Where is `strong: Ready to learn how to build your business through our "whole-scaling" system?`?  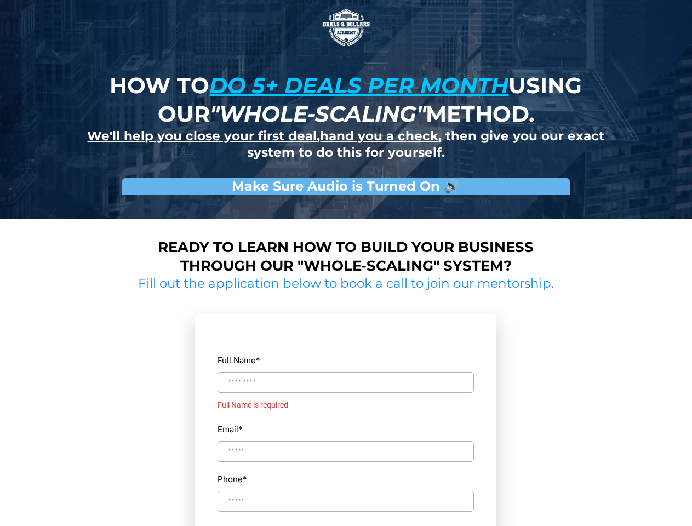
strong: Ready to learn how to build your business through our "whole-scaling" system? is located at coordinates (346, 257).